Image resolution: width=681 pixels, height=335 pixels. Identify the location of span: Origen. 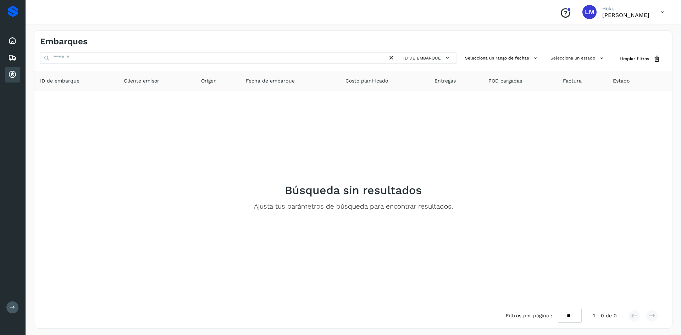
(209, 81).